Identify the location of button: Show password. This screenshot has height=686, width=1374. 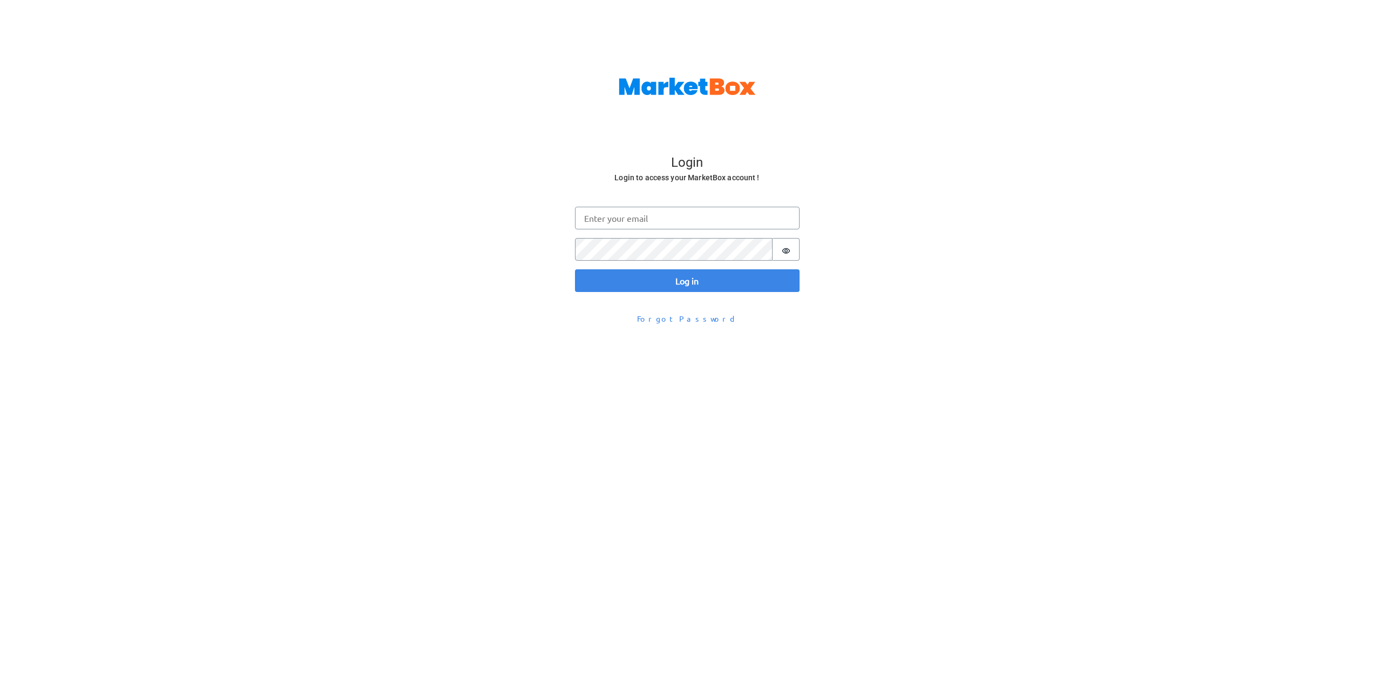
(786, 249).